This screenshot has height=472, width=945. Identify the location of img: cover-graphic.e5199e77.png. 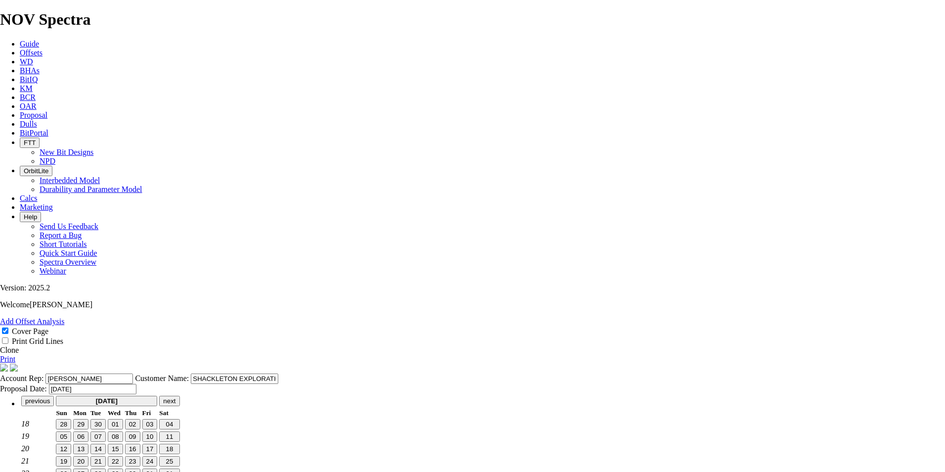
(14, 367).